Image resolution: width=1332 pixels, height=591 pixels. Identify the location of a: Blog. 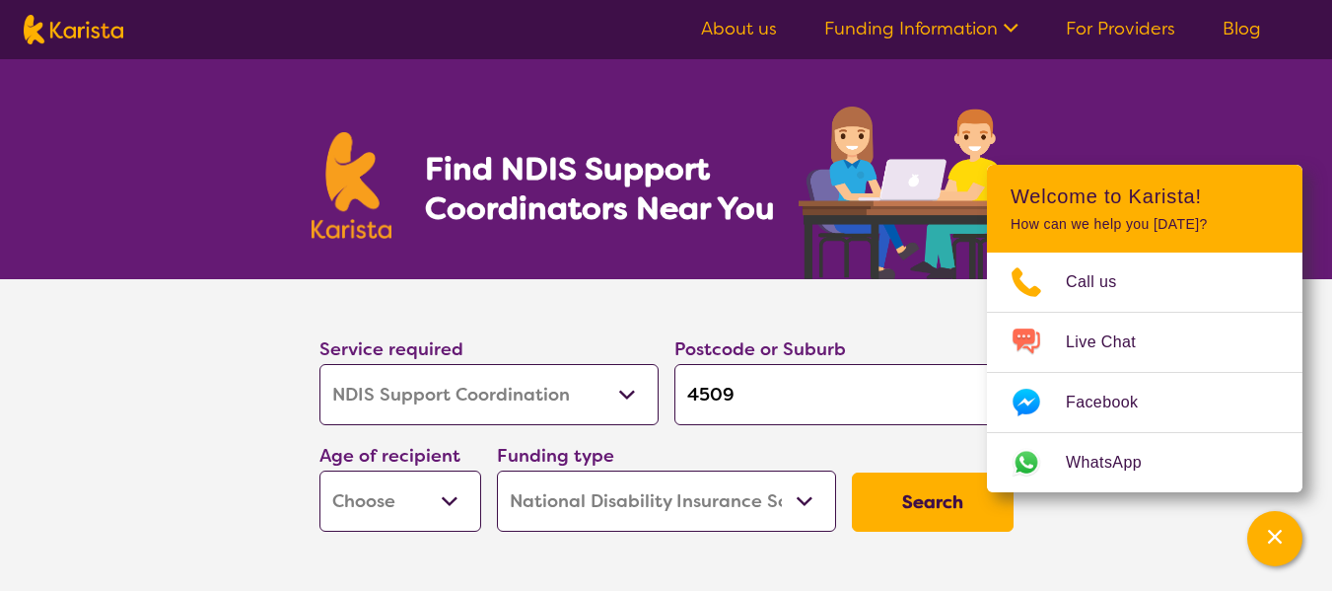
(1241, 29).